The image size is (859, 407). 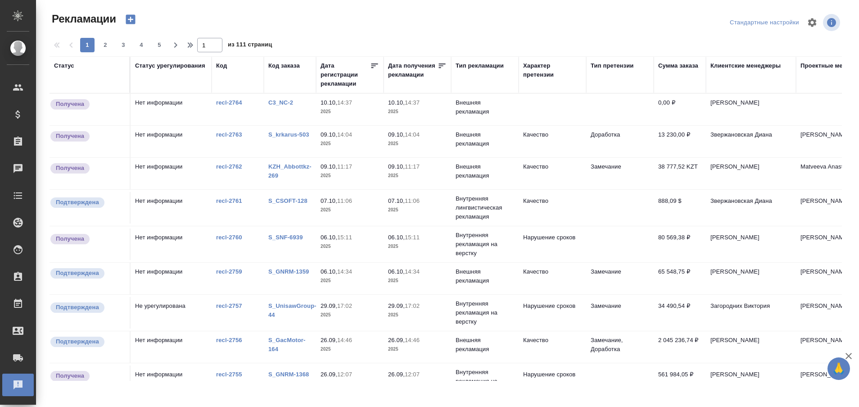 What do you see at coordinates (620, 141) in the screenshot?
I see `td: Доработка` at bounding box center [620, 141].